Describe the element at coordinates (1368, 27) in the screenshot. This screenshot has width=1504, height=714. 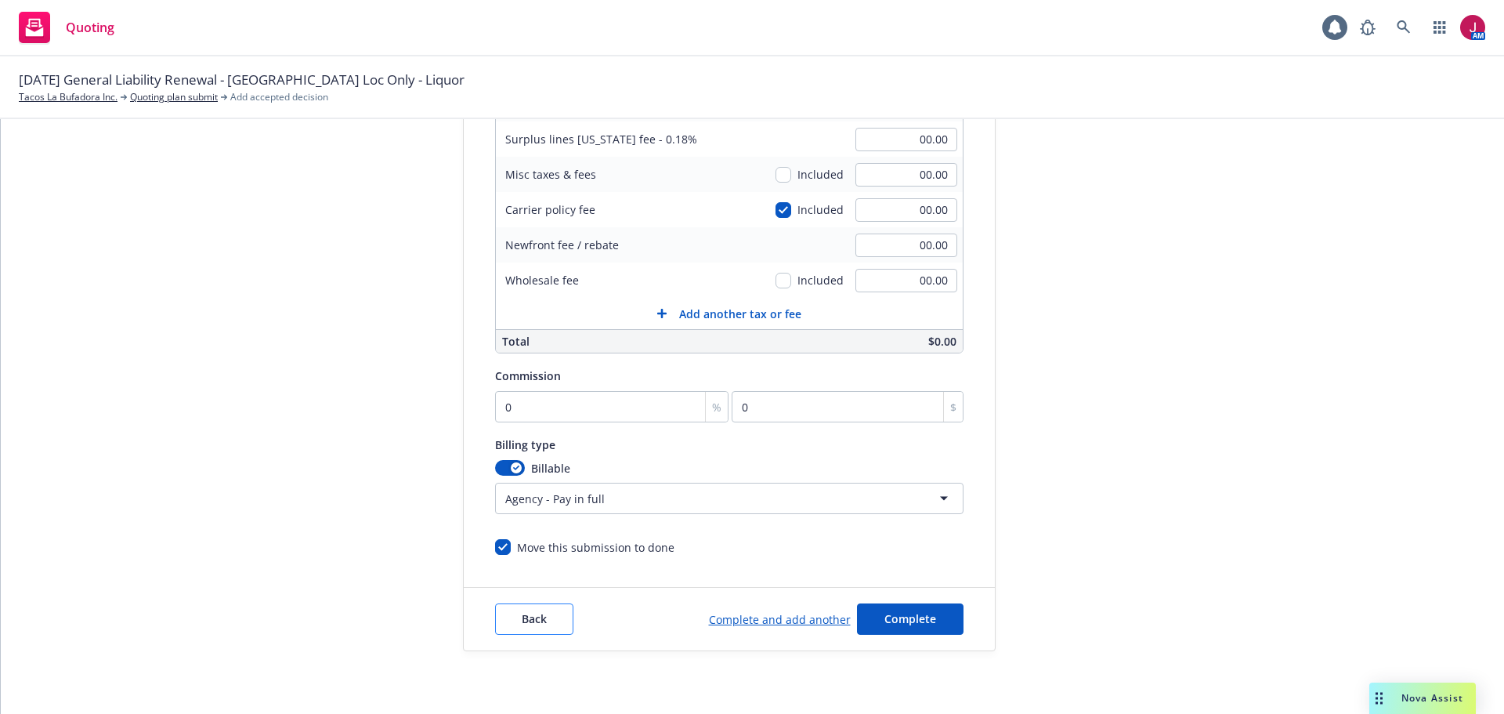
I see `a: Report a Bug` at that location.